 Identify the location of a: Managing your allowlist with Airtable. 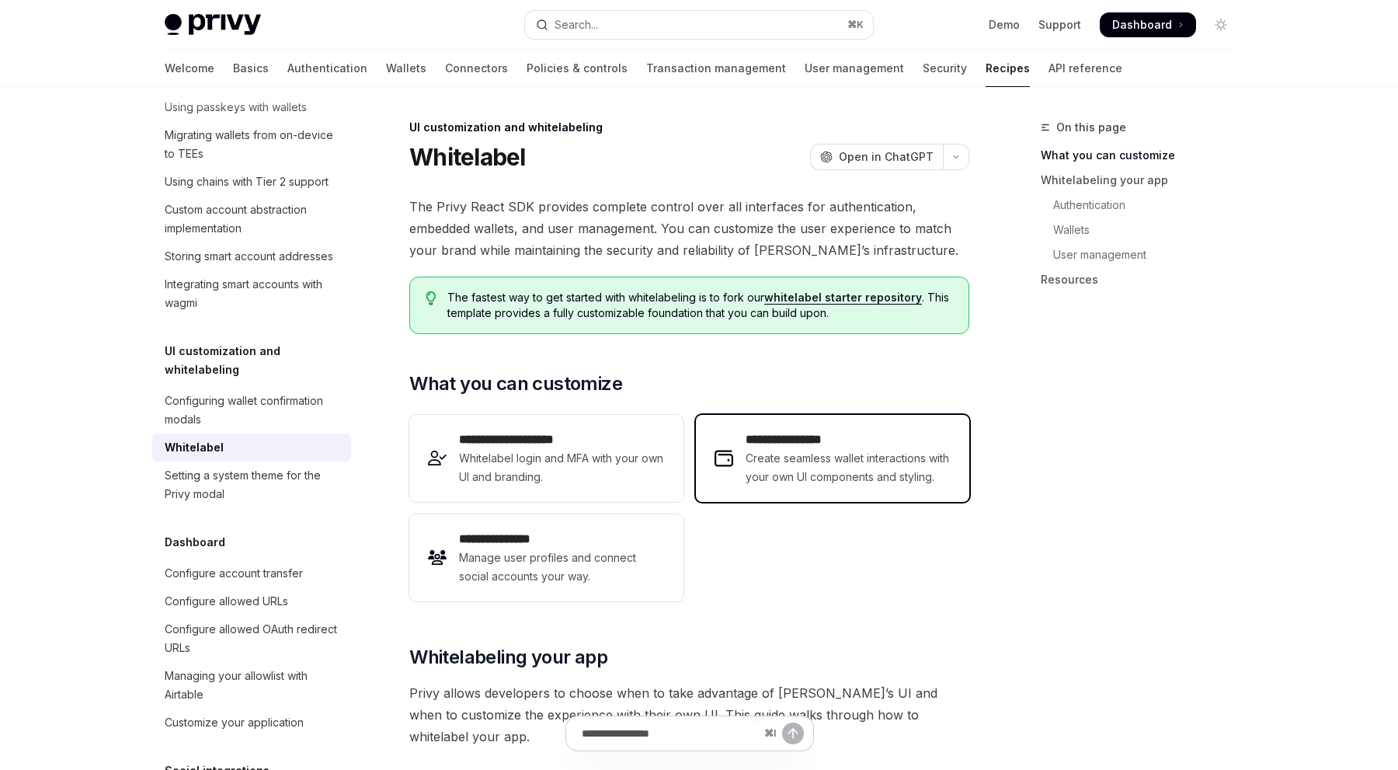
(252, 685).